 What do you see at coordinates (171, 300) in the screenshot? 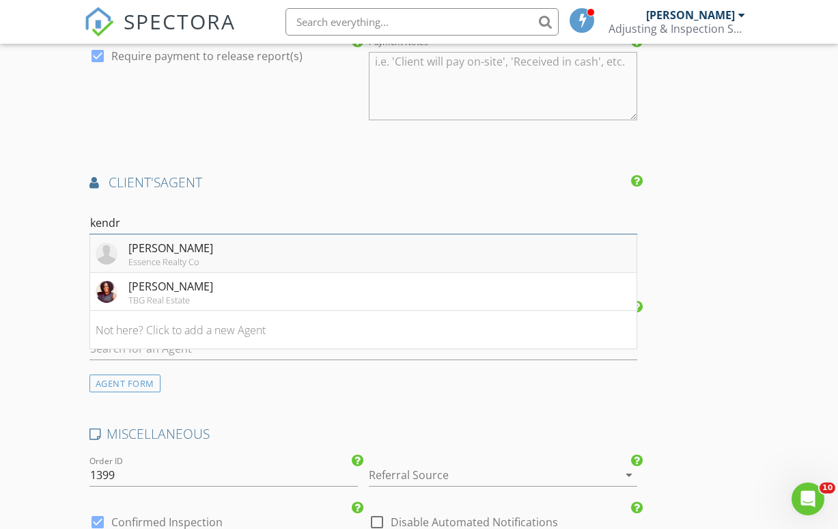
I see `div: TBG Real Estate` at bounding box center [171, 300].